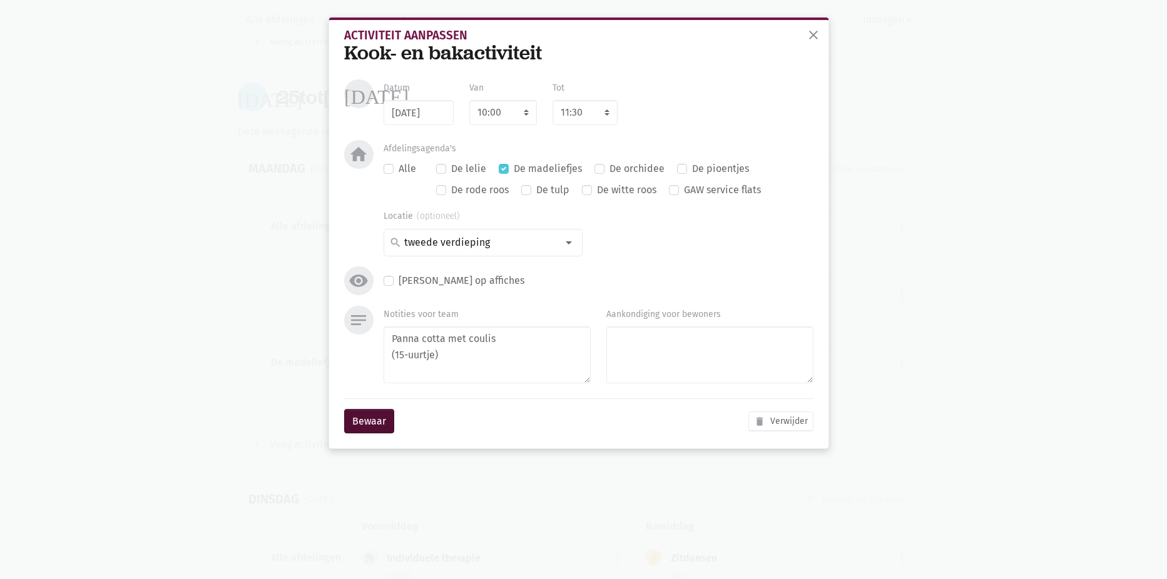 The image size is (1167, 579). I want to click on label: Tot, so click(558, 88).